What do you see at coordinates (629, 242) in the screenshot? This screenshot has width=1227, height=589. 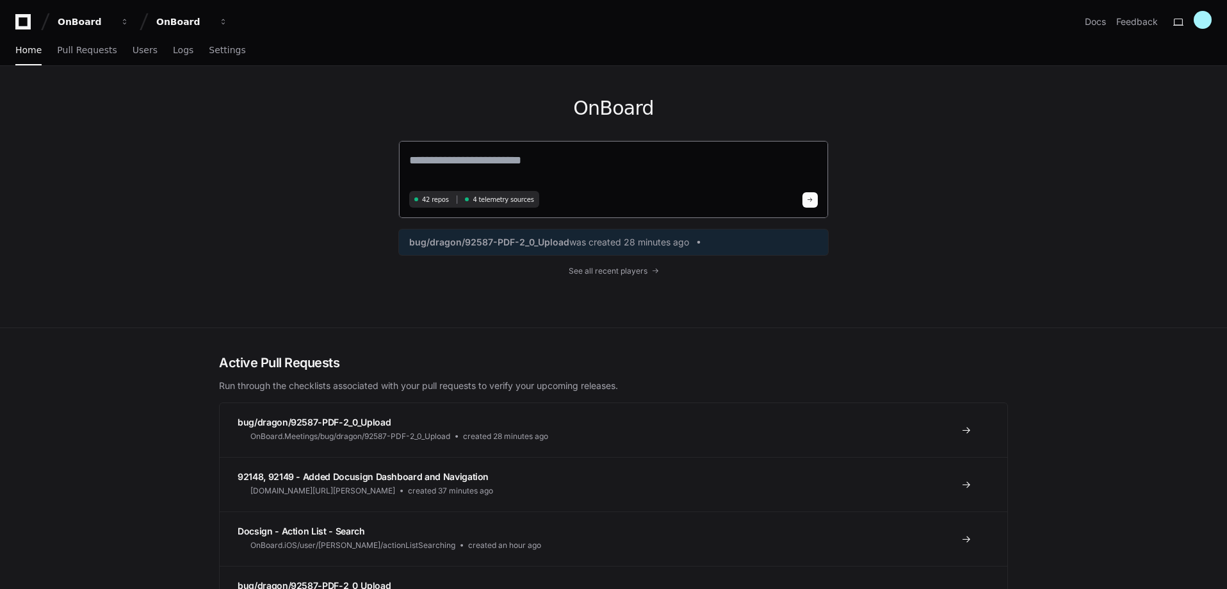 I see `span: was created 28 minutes ago` at bounding box center [629, 242].